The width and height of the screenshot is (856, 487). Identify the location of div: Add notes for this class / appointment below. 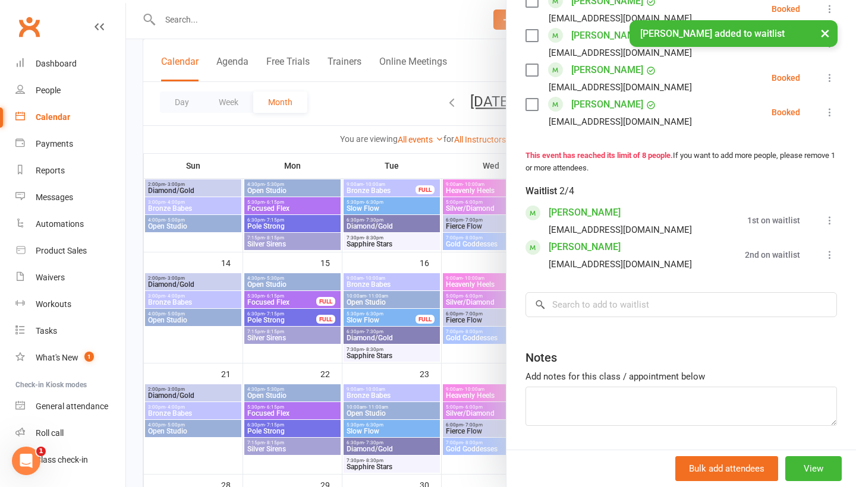
(681, 377).